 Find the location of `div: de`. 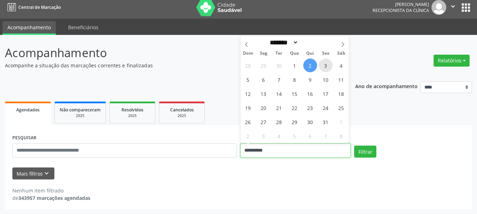

div: de is located at coordinates (51, 198).